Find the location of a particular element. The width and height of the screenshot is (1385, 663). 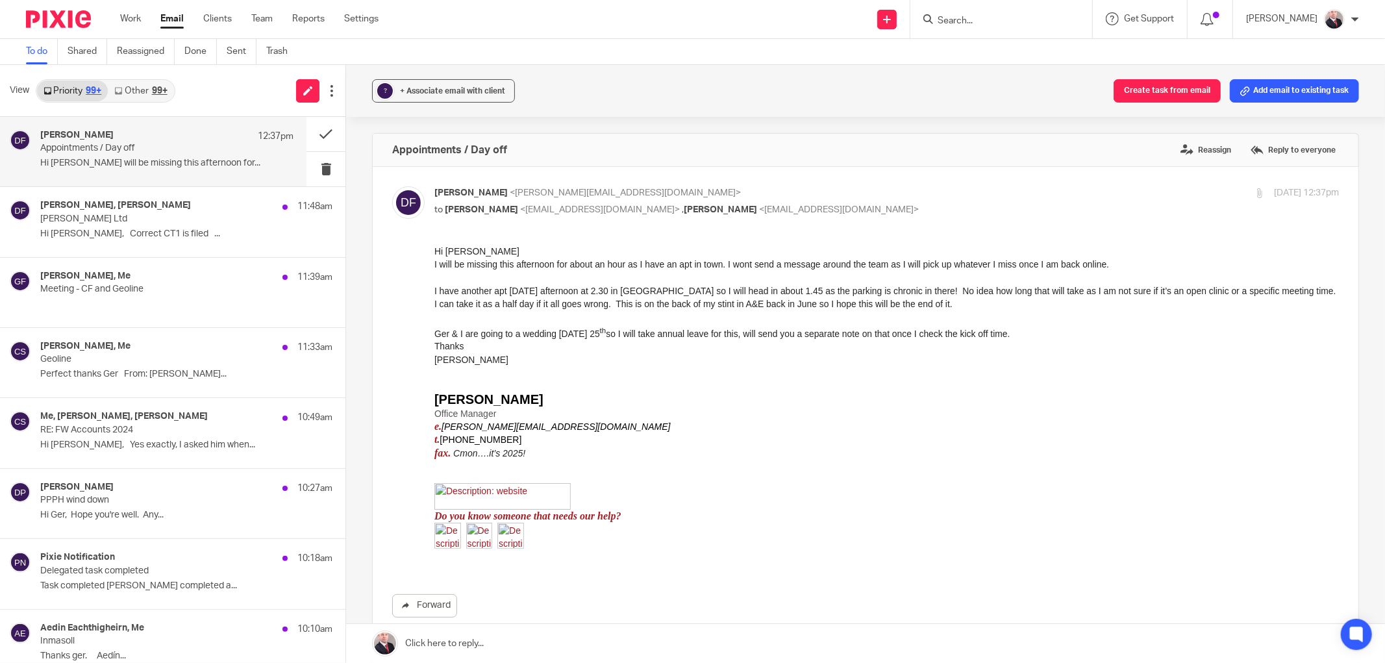

button: ? + Associate email with client is located at coordinates (443, 91).